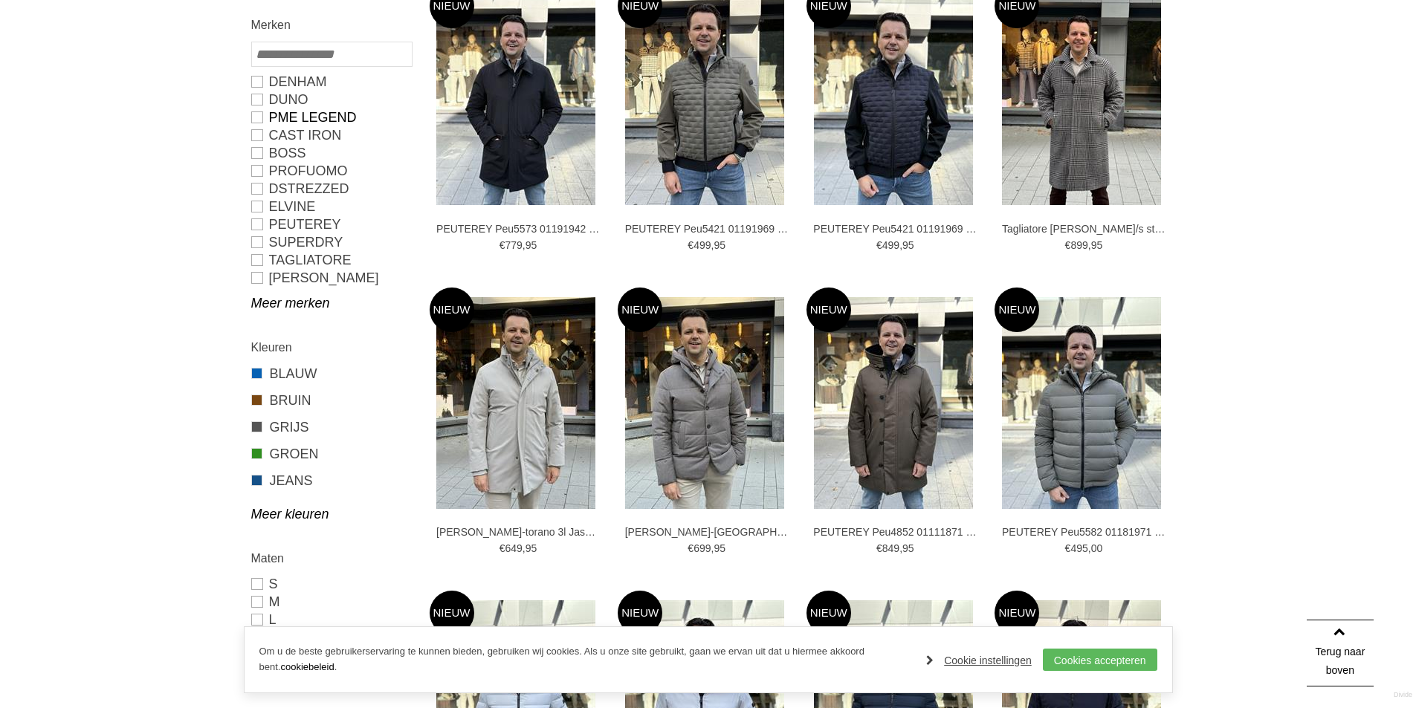  What do you see at coordinates (1078, 548) in the screenshot?
I see `span: 495` at bounding box center [1078, 548].